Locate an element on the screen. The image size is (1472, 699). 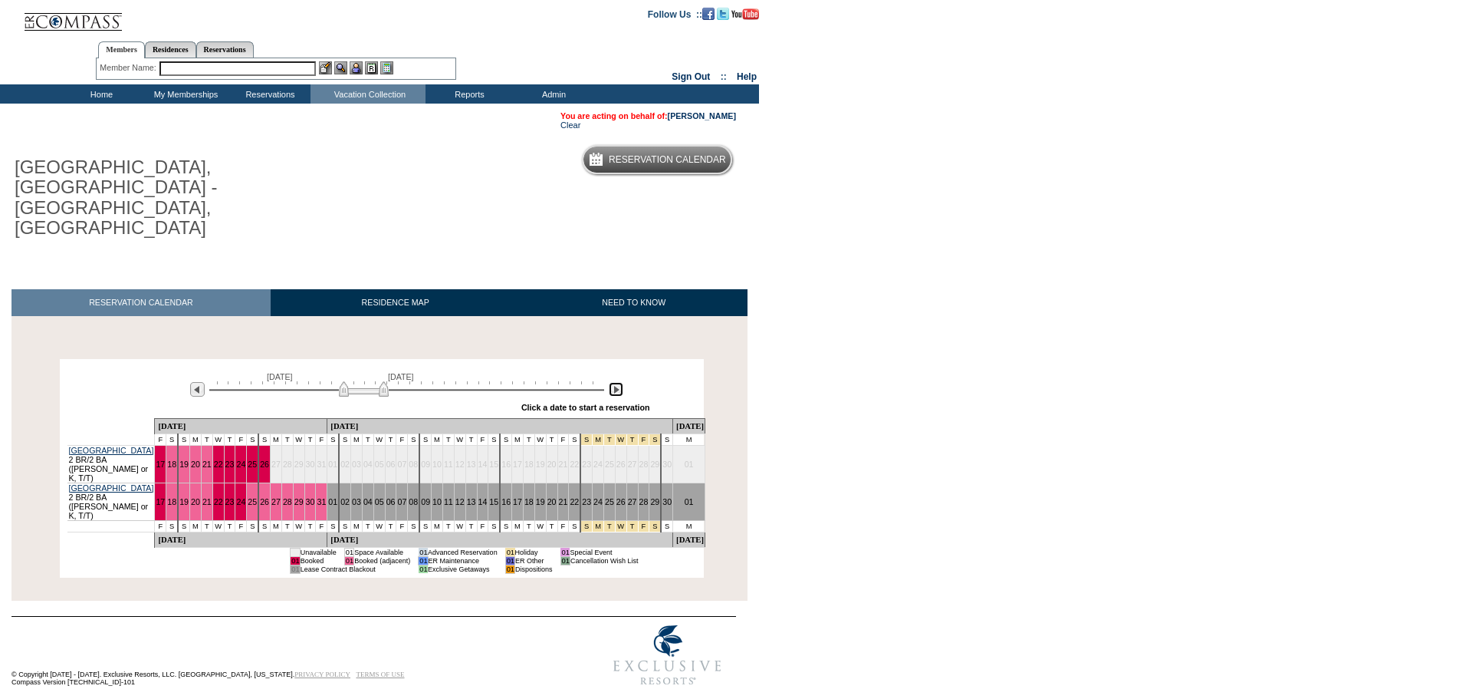
a: 04 is located at coordinates (368, 502).